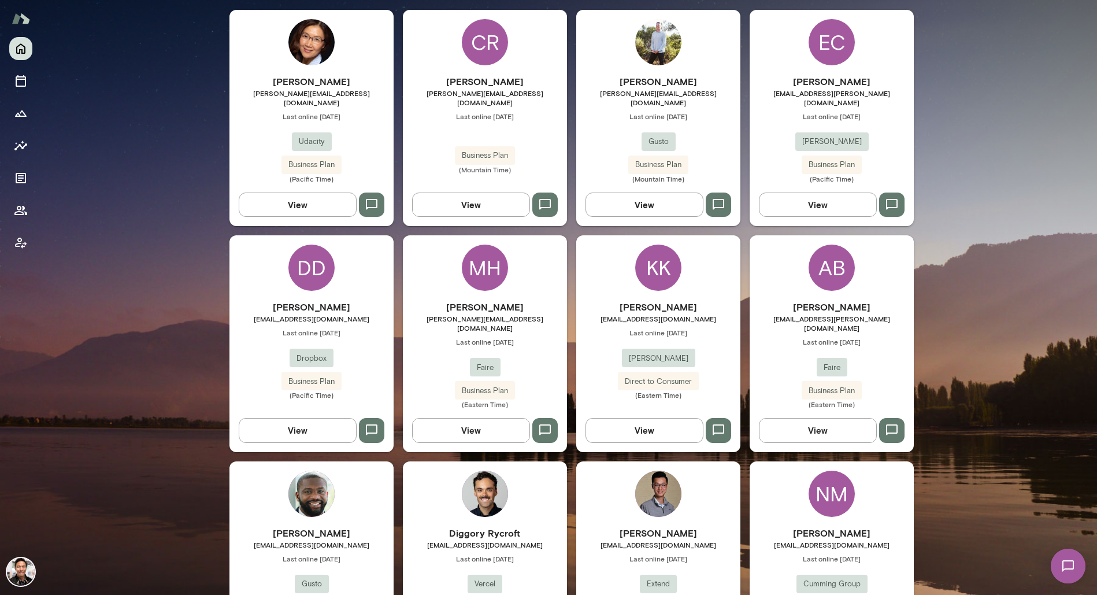 This screenshot has width=1097, height=595. What do you see at coordinates (21, 243) in the screenshot?
I see `button: Client app` at bounding box center [21, 243].